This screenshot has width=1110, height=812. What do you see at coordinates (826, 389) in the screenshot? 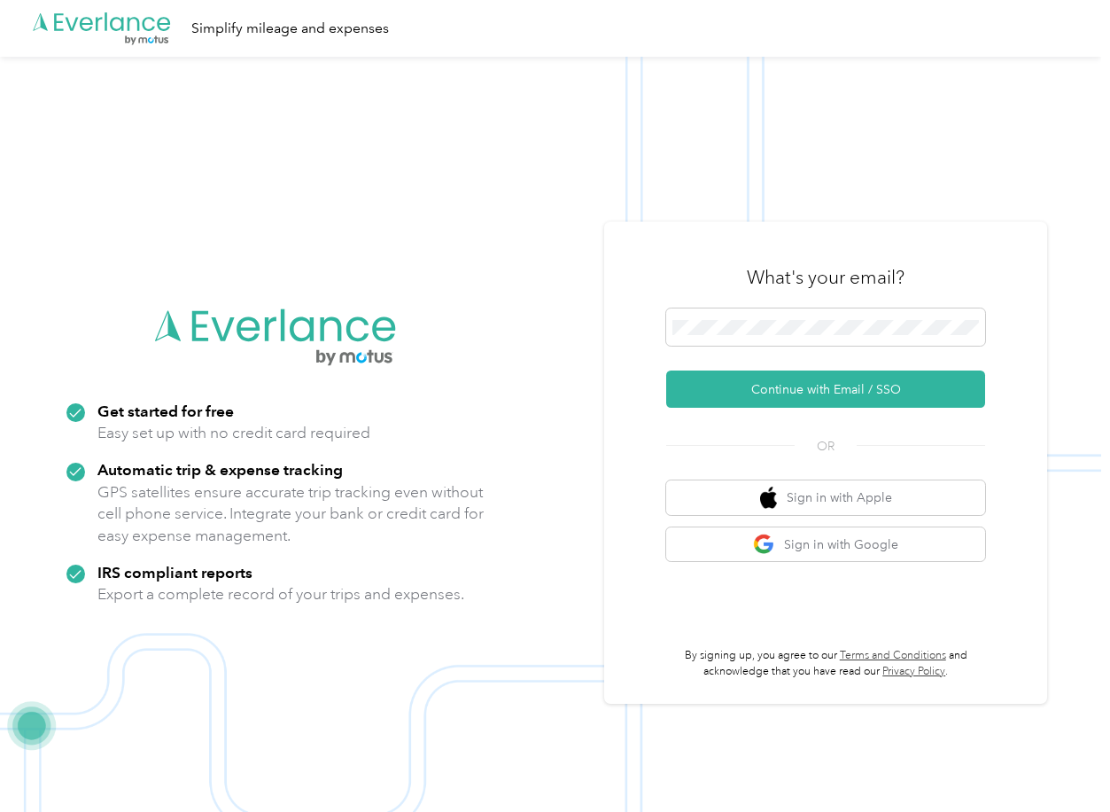
I see `button: Continue with Email / SSO` at bounding box center [826, 389].